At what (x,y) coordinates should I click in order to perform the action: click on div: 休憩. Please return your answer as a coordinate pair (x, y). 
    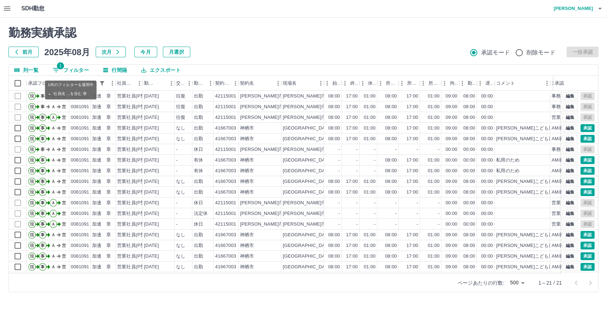
    Looking at the image, I should click on (372, 83).